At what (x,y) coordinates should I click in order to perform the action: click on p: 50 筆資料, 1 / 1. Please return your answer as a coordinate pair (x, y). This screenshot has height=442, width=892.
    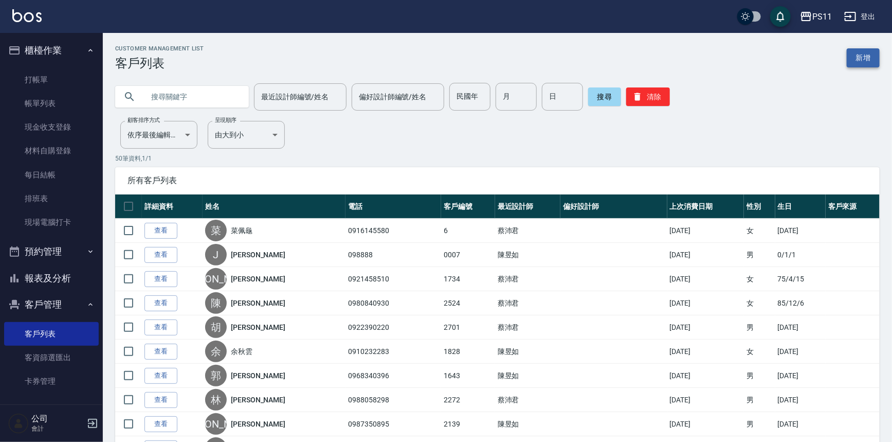
    Looking at the image, I should click on (497, 158).